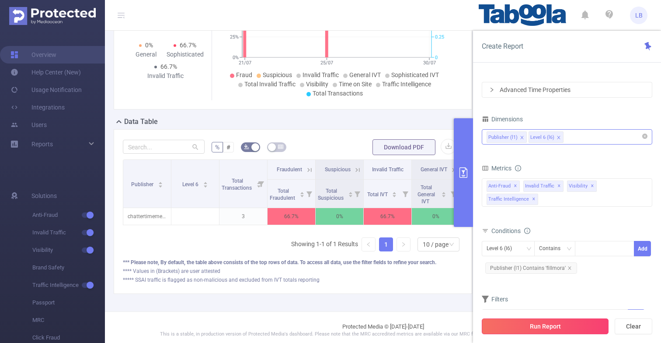  Describe the element at coordinates (497, 168) in the screenshot. I see `span: Metrics` at that location.